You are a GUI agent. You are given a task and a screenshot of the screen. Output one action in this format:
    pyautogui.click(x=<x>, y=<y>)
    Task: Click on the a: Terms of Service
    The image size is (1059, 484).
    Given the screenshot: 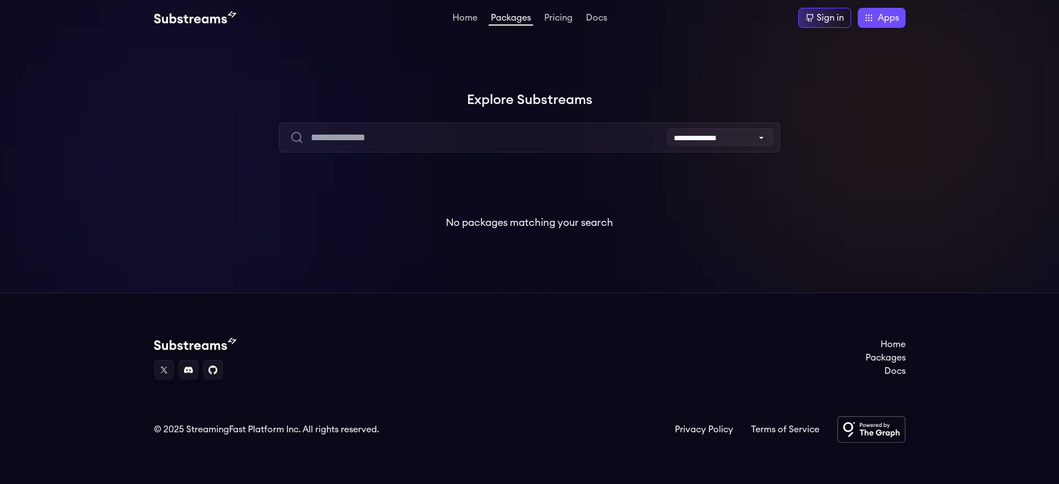 What is the action you would take?
    pyautogui.click(x=785, y=429)
    